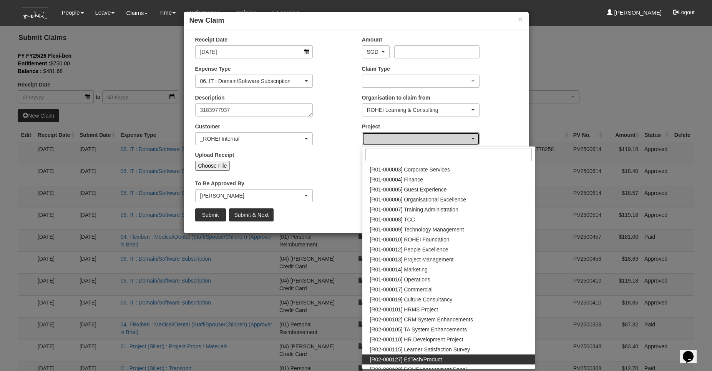 This screenshot has width=712, height=371. I want to click on span: [R02-000115] Learner Satisfaction Survey, so click(420, 349).